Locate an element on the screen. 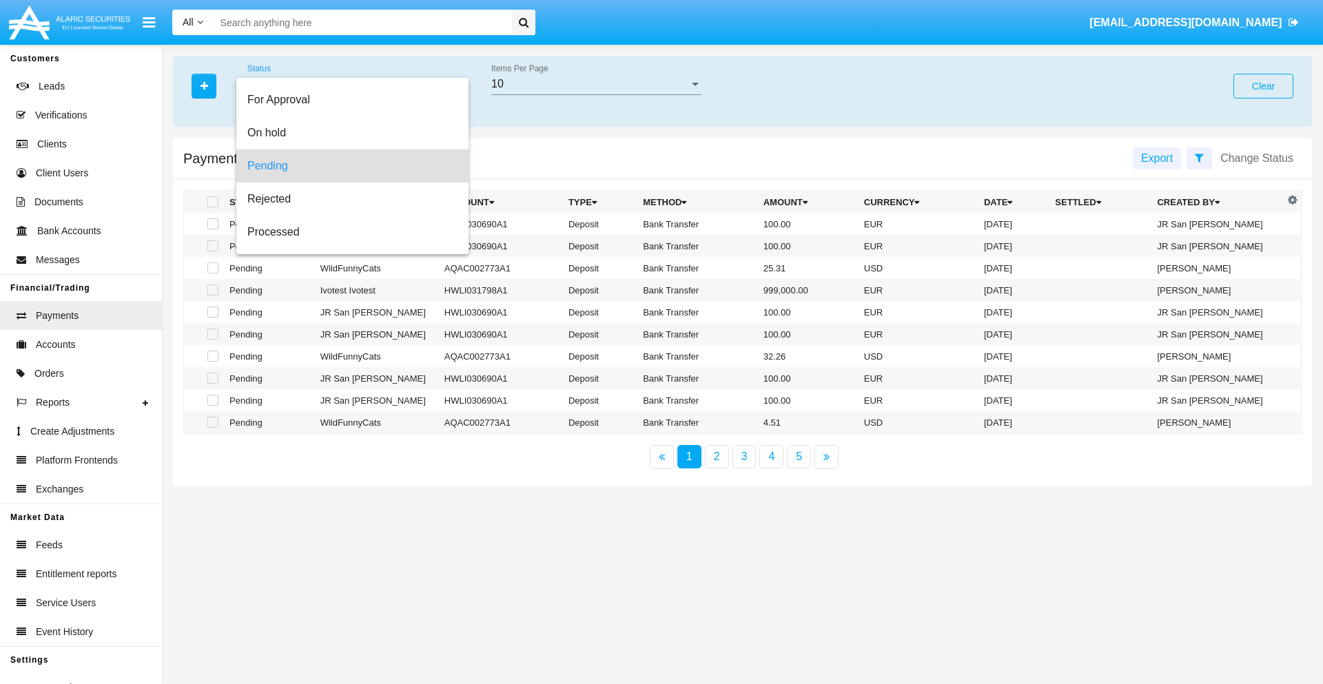 The image size is (1323, 684). span: Pending is located at coordinates (352, 166).